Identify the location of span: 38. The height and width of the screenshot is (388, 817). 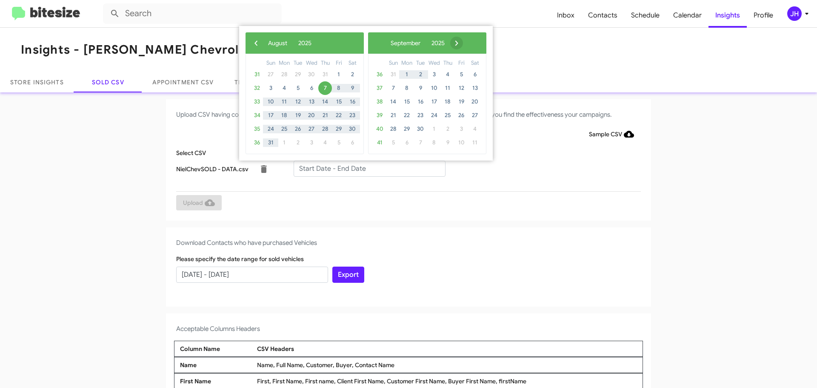
(380, 102).